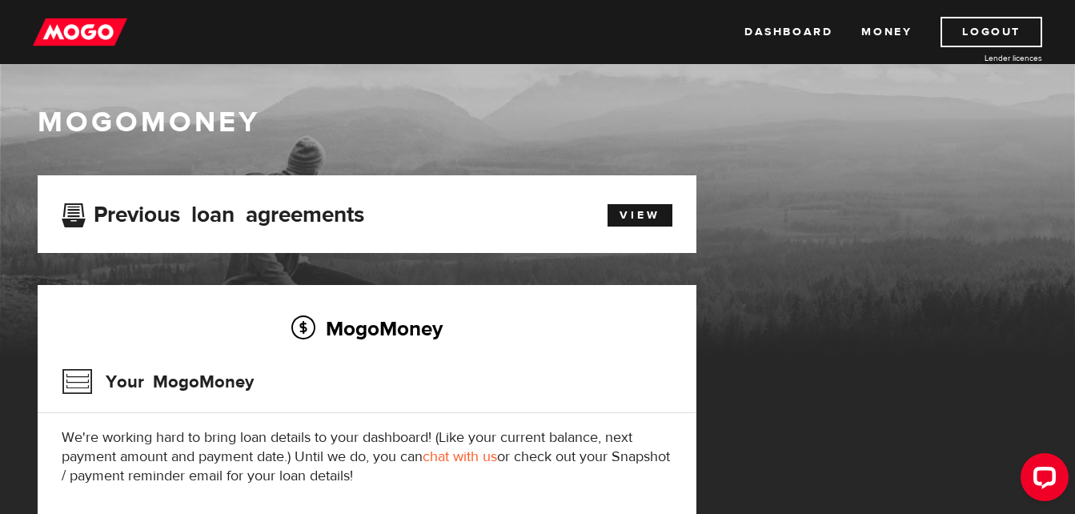  Describe the element at coordinates (886, 32) in the screenshot. I see `a: Money` at that location.